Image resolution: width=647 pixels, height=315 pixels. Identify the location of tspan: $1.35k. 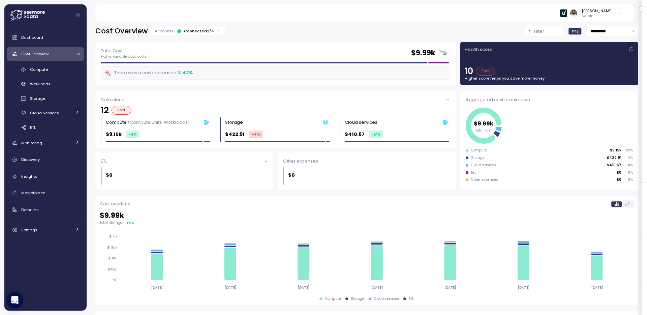
(112, 247).